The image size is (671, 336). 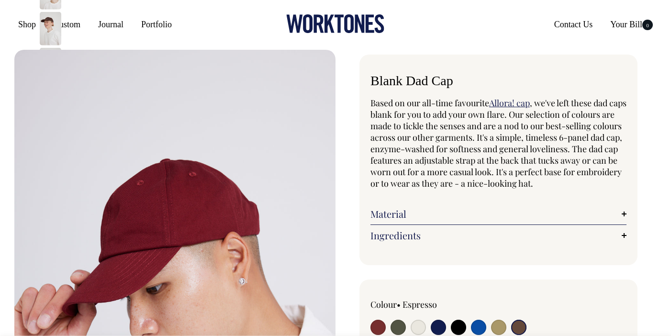 What do you see at coordinates (111, 24) in the screenshot?
I see `a: Journal` at bounding box center [111, 24].